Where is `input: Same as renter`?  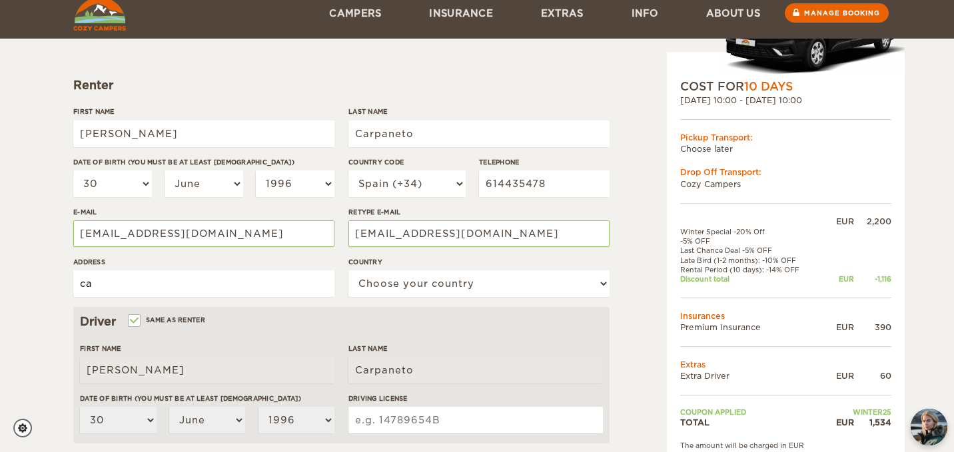
input: Same as renter is located at coordinates (133, 322).